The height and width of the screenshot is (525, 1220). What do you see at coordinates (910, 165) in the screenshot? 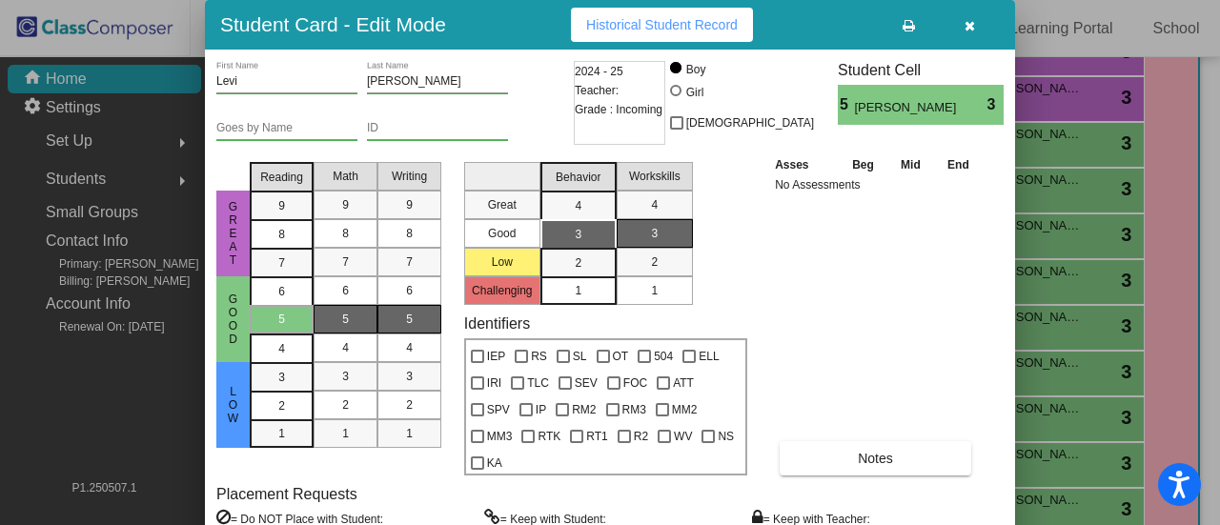
I see `th: Mid` at bounding box center [910, 165].